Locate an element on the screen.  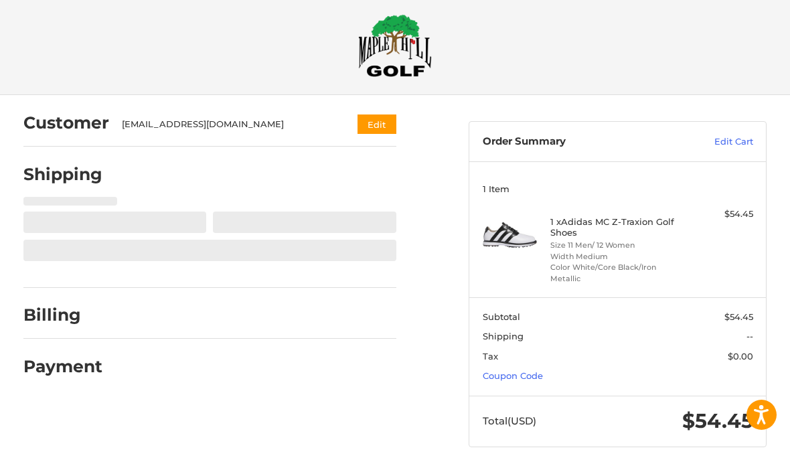
li: Color White/Core Black/Iron Metallic is located at coordinates (616, 272).